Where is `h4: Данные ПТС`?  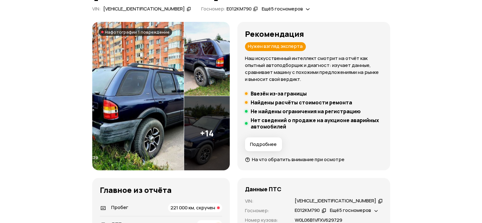 h4: Данные ПТС is located at coordinates (263, 189).